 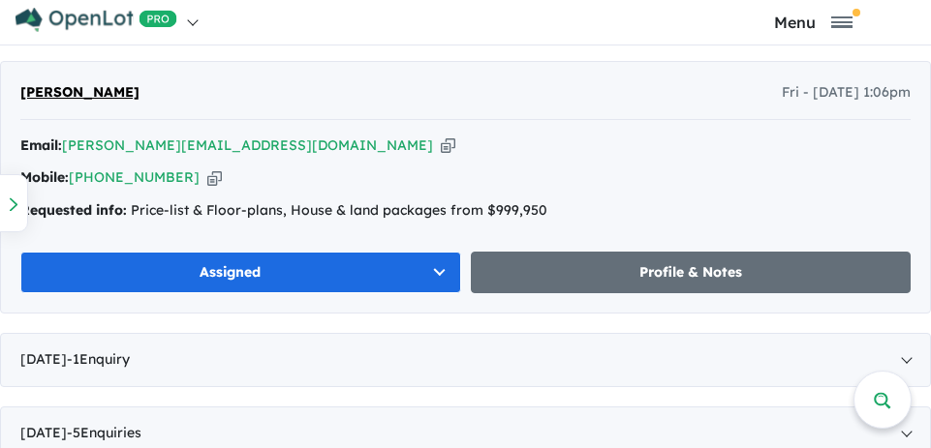 I want to click on strong: Mobile:, so click(x=45, y=177).